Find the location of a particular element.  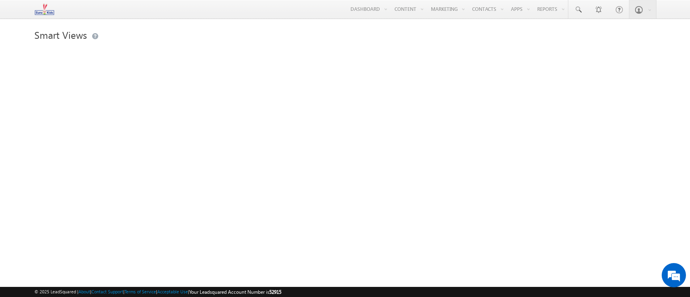

a: Acceptable Use is located at coordinates (173, 292).